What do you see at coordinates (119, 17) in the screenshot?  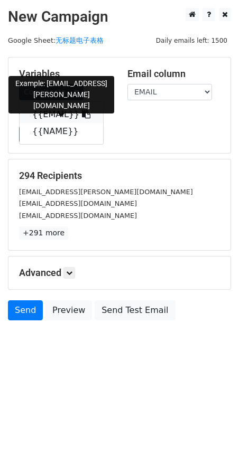 I see `h2: New Campaign` at bounding box center [119, 17].